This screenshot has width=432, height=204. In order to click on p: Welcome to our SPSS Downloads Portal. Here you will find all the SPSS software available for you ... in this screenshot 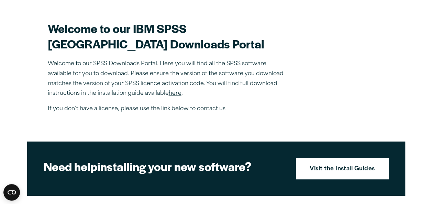, I will do `click(168, 79)`.